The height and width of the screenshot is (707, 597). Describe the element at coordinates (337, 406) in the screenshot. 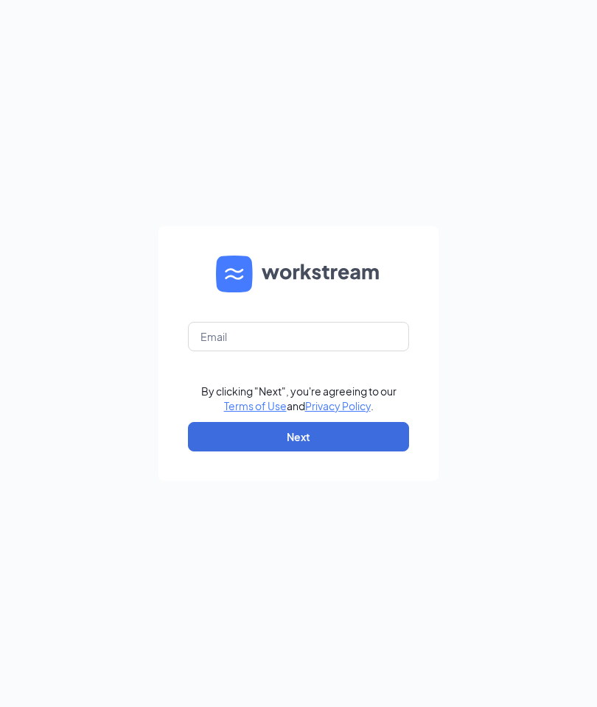

I see `a: Privacy Policy` at that location.